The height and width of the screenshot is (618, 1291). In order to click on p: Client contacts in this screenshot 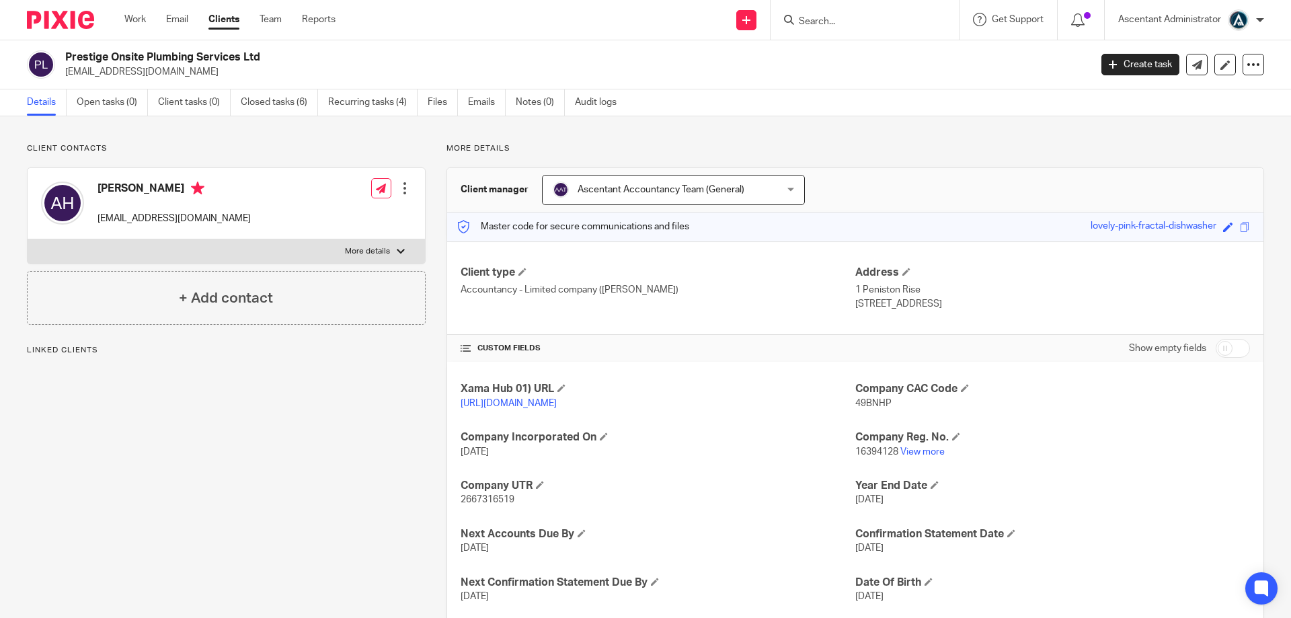, I will do `click(226, 149)`.